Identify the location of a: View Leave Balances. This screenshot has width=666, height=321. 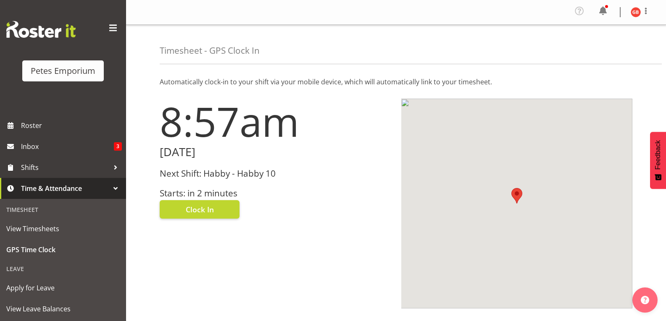
(63, 309).